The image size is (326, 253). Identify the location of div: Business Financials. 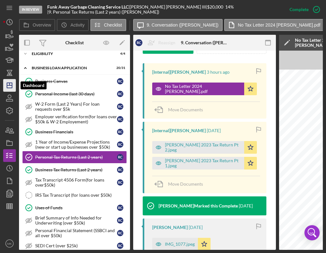
(76, 132).